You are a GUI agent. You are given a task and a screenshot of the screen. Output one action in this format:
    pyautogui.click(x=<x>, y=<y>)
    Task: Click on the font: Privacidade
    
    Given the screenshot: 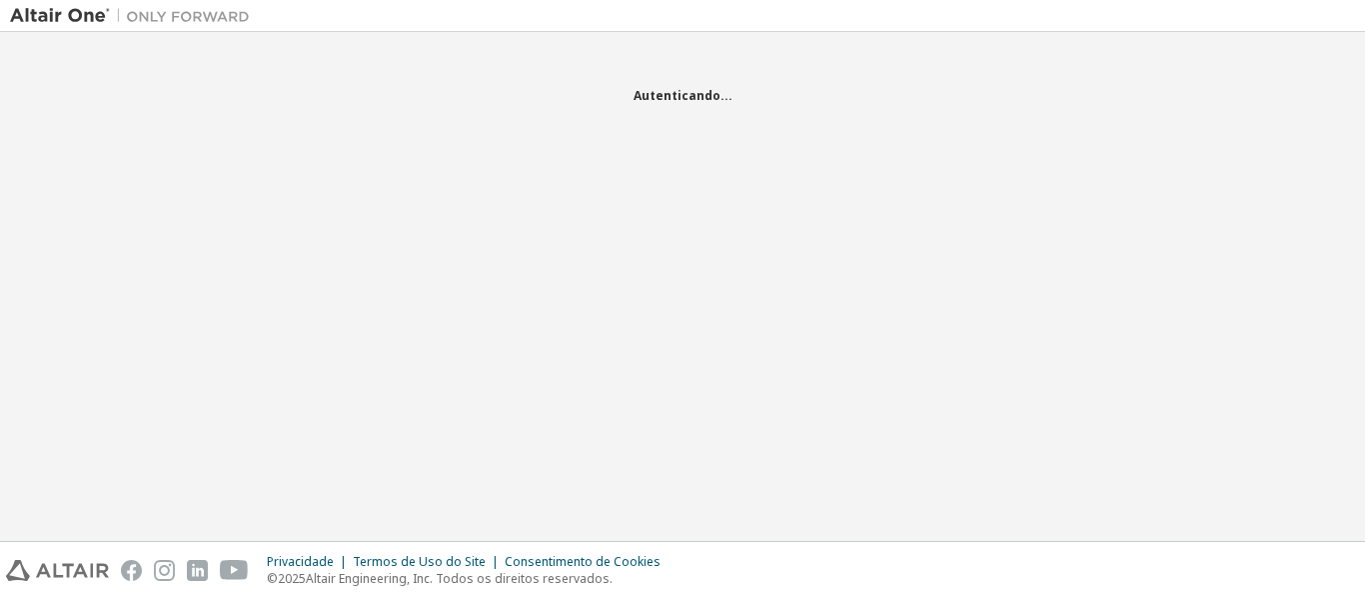 What is the action you would take?
    pyautogui.click(x=300, y=561)
    